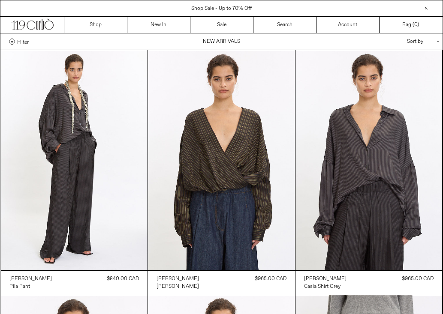 This screenshot has width=443, height=314. What do you see at coordinates (30, 287) in the screenshot?
I see `a: Pila Pant` at bounding box center [30, 287].